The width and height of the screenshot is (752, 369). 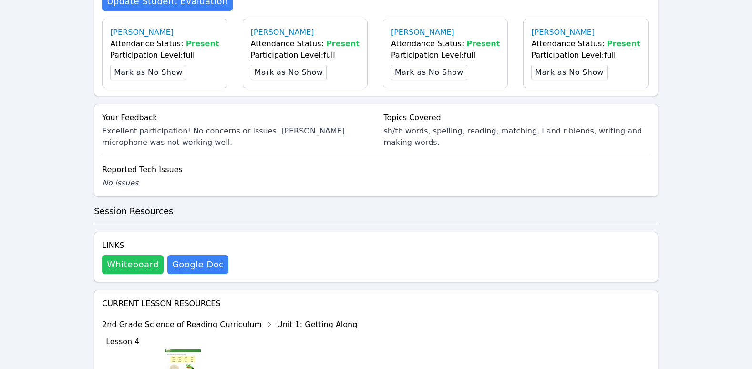 I want to click on h4: Links, so click(x=165, y=246).